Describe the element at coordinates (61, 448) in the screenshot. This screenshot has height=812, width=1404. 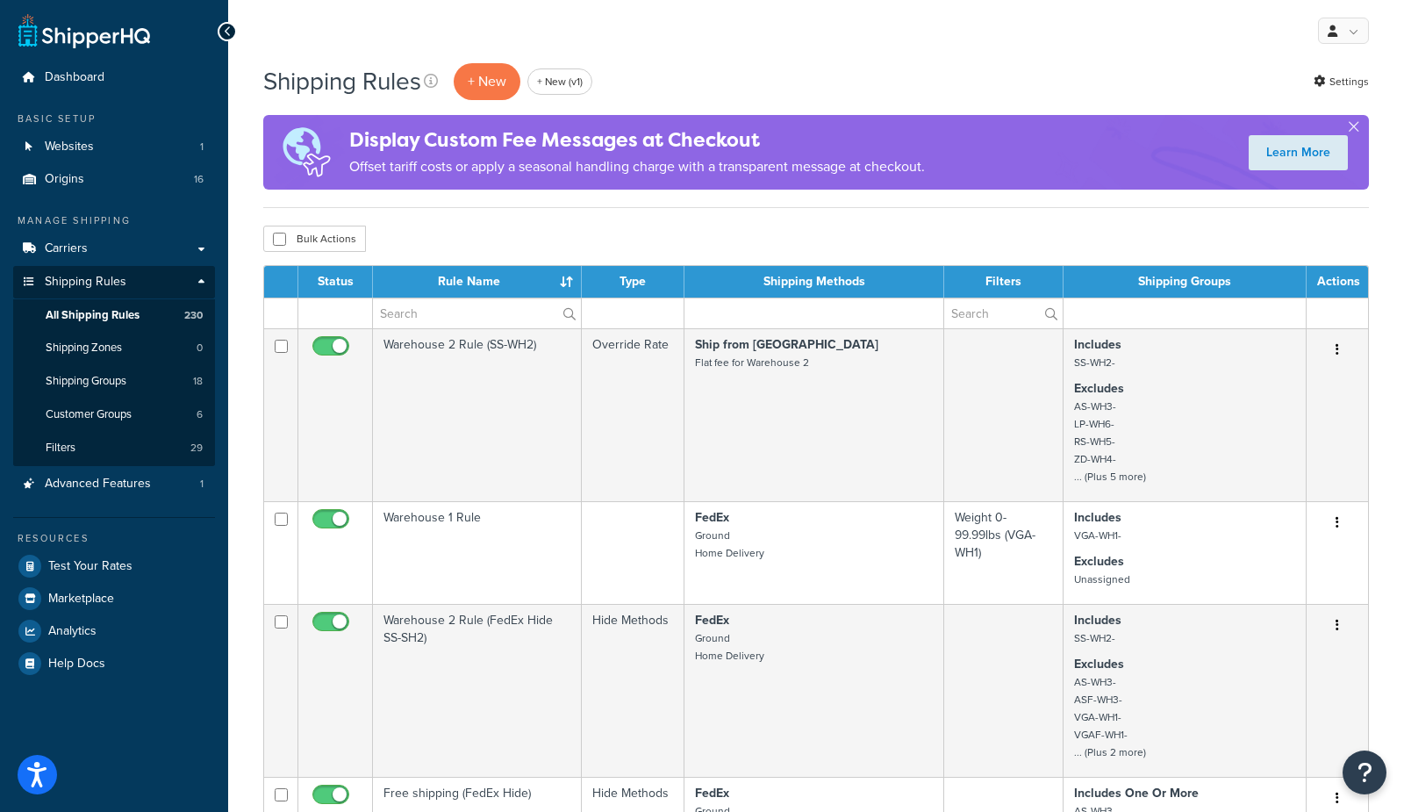
I see `span: Filters` at that location.